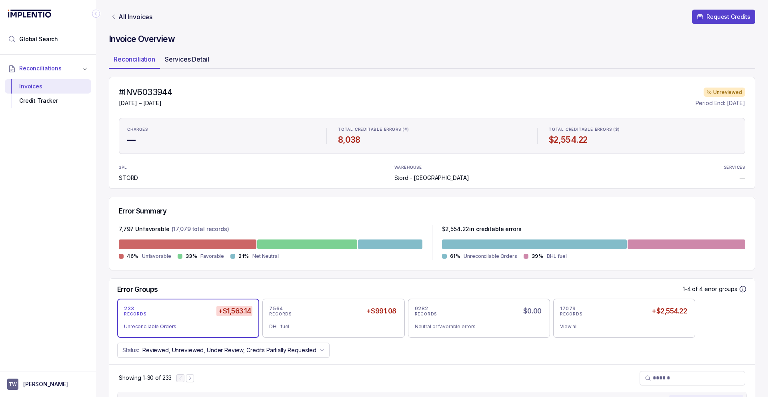 The image size is (768, 397). Describe the element at coordinates (134, 61) in the screenshot. I see `li: Tab Reconciliation` at that location.